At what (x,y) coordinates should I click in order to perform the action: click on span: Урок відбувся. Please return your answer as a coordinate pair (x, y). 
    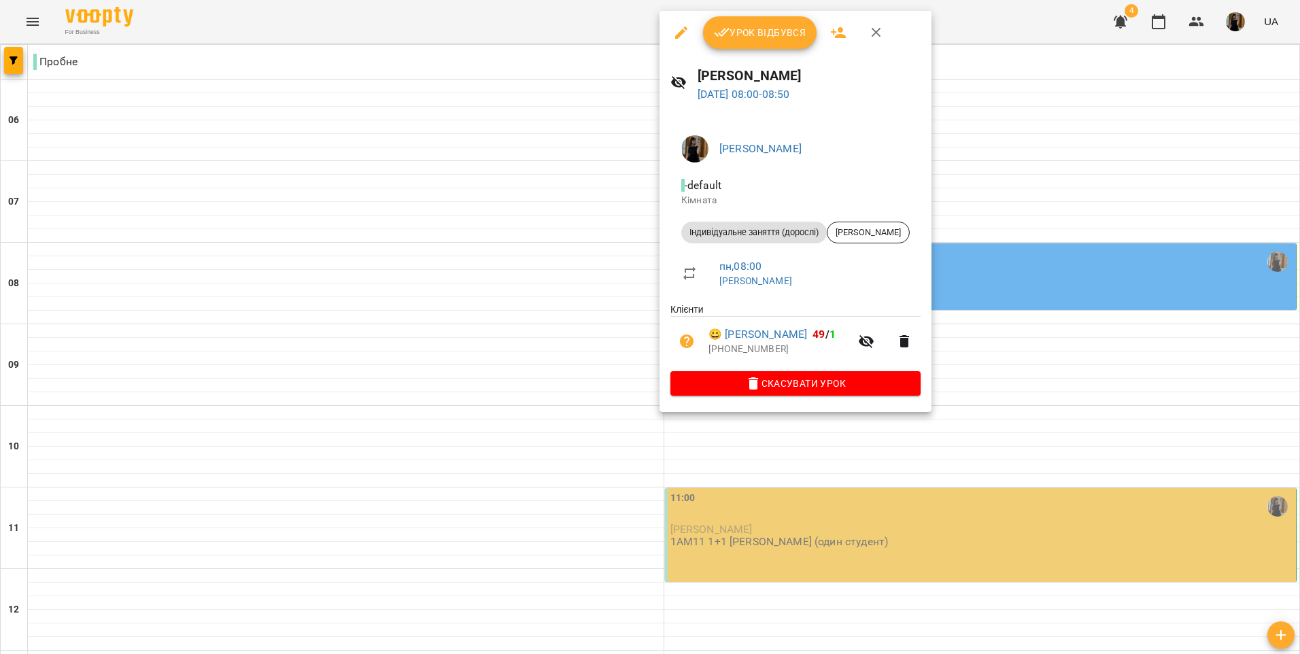
    Looking at the image, I should click on (760, 33).